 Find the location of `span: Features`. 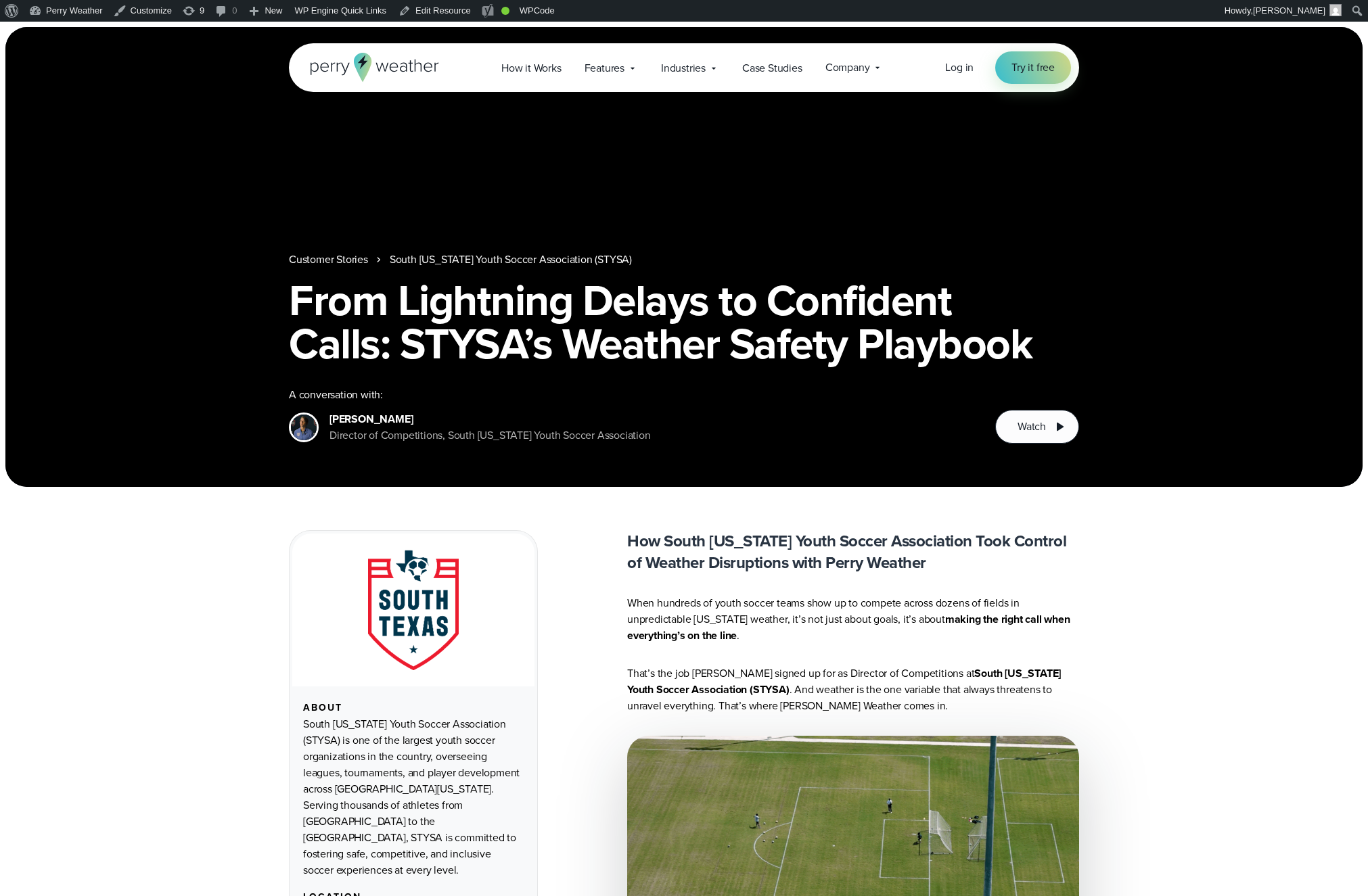

span: Features is located at coordinates (604, 69).